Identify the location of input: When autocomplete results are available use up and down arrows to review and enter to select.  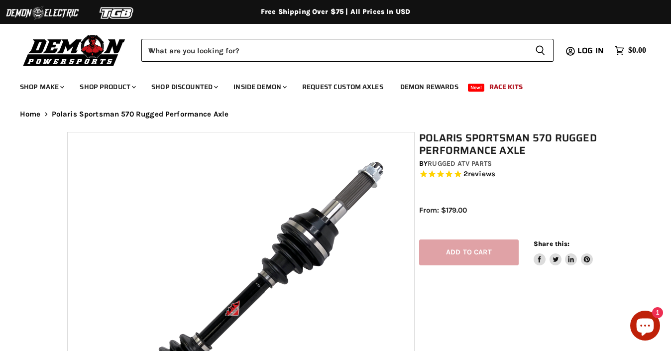
(334, 50).